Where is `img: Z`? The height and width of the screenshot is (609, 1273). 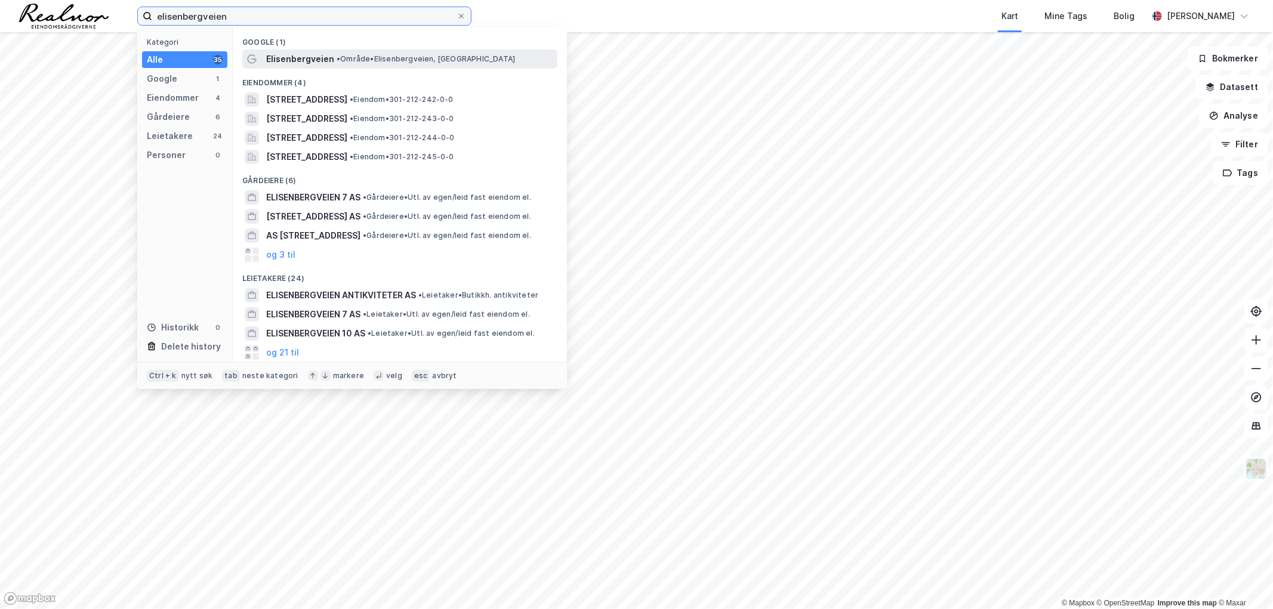
img: Z is located at coordinates (1256, 469).